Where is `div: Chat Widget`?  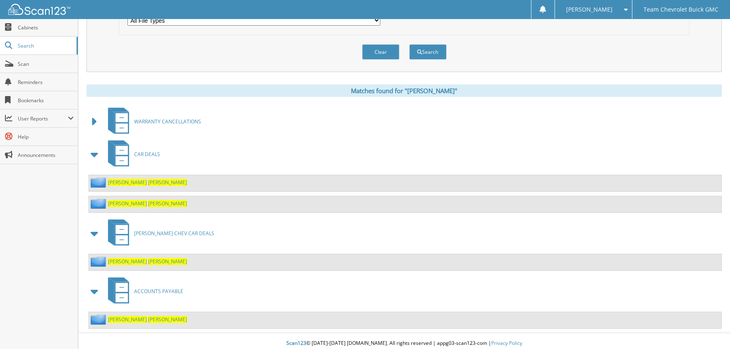
div: Chat Widget is located at coordinates (709, 329).